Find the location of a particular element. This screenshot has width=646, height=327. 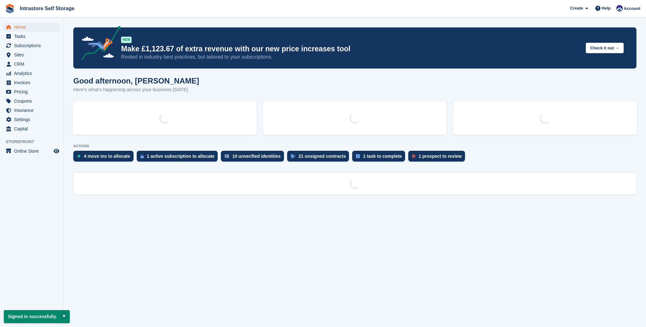

a: Preview store is located at coordinates (56, 151).